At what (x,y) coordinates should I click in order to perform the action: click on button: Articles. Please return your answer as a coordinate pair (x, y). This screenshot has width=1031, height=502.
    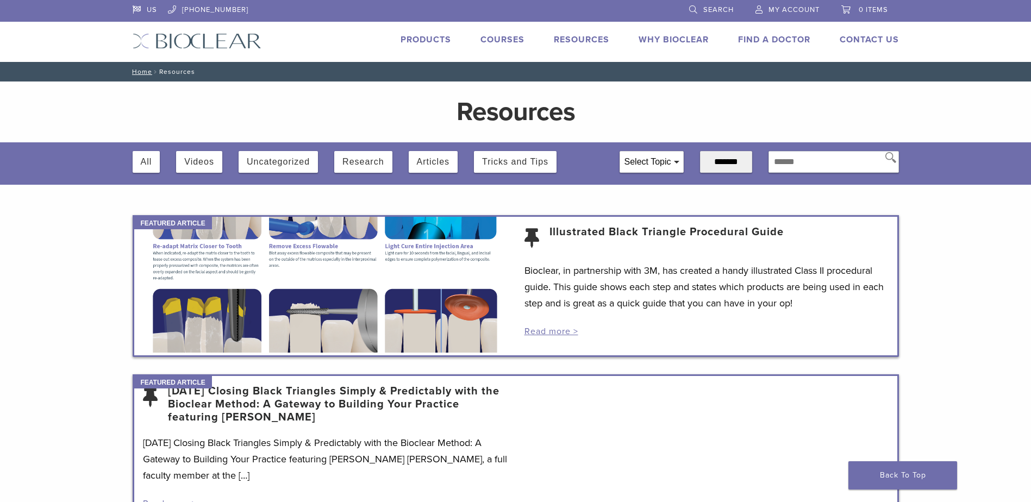
    Looking at the image, I should click on (433, 162).